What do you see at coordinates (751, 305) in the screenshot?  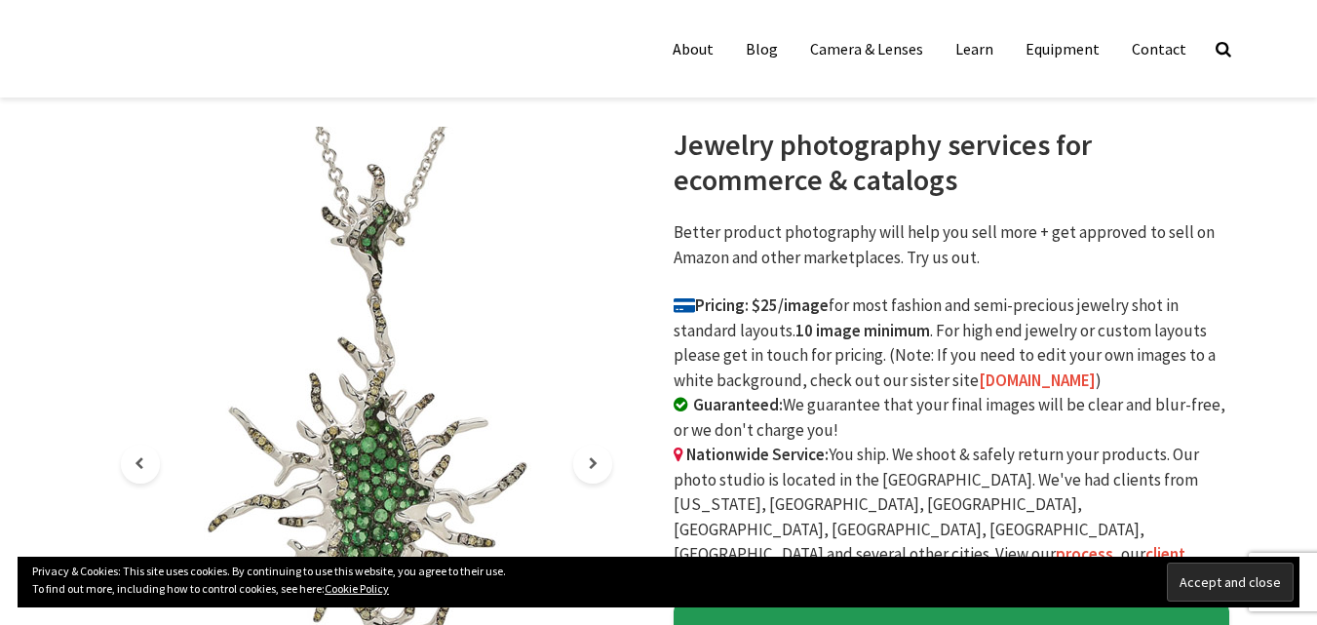 I see `b: Pricing: $25/image` at bounding box center [751, 305].